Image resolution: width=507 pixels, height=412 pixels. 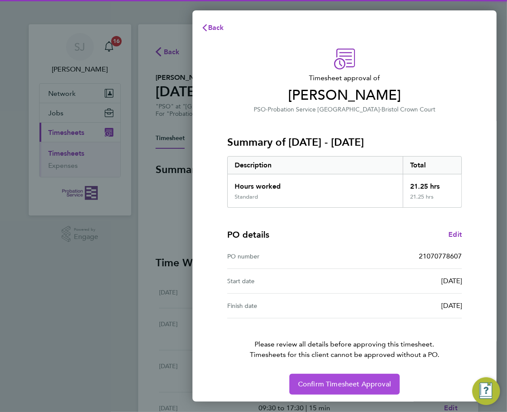 I want to click on span: Timesheets for this client cannot be approved without a PO., so click(x=344, y=355).